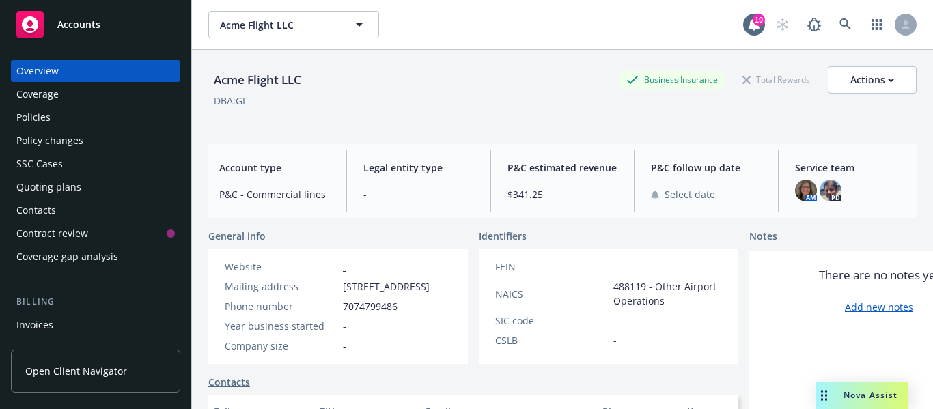 The width and height of the screenshot is (933, 409). What do you see at coordinates (48, 187) in the screenshot?
I see `div: Quoting plans` at bounding box center [48, 187].